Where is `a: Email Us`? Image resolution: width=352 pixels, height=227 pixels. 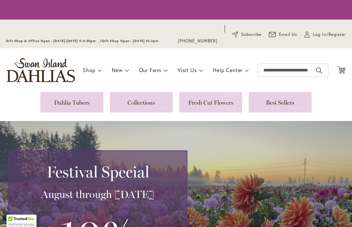 a: Email Us is located at coordinates (283, 35).